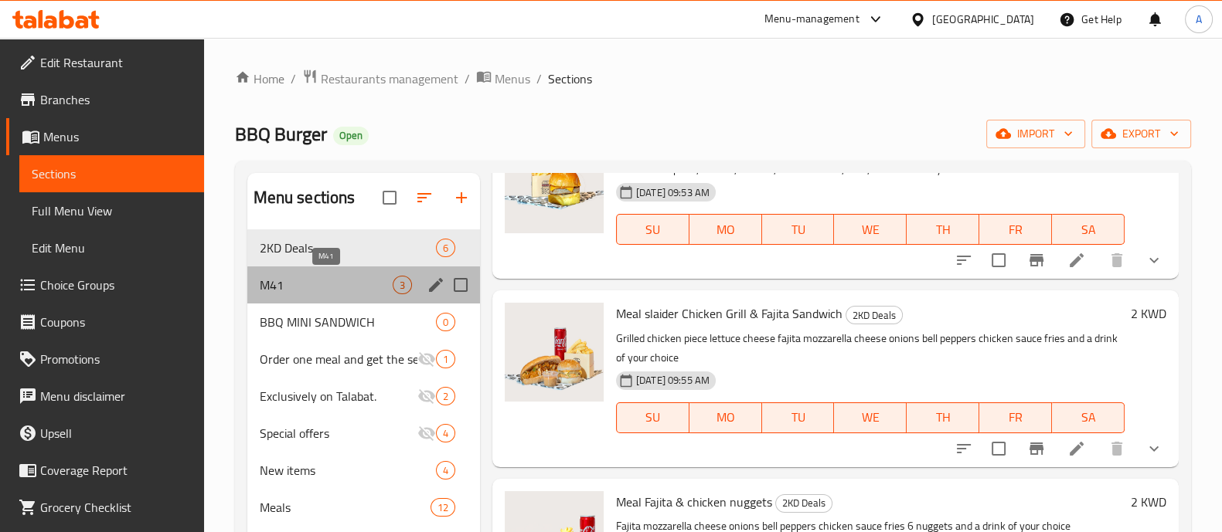  What do you see at coordinates (304, 198) in the screenshot?
I see `h2: Menu sections` at bounding box center [304, 198].